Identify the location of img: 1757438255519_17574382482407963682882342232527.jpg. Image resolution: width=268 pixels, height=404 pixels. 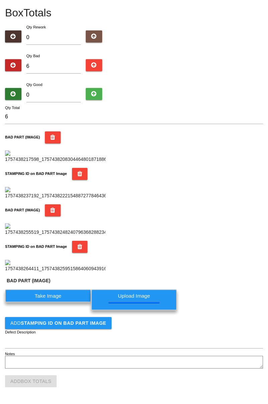
(55, 230).